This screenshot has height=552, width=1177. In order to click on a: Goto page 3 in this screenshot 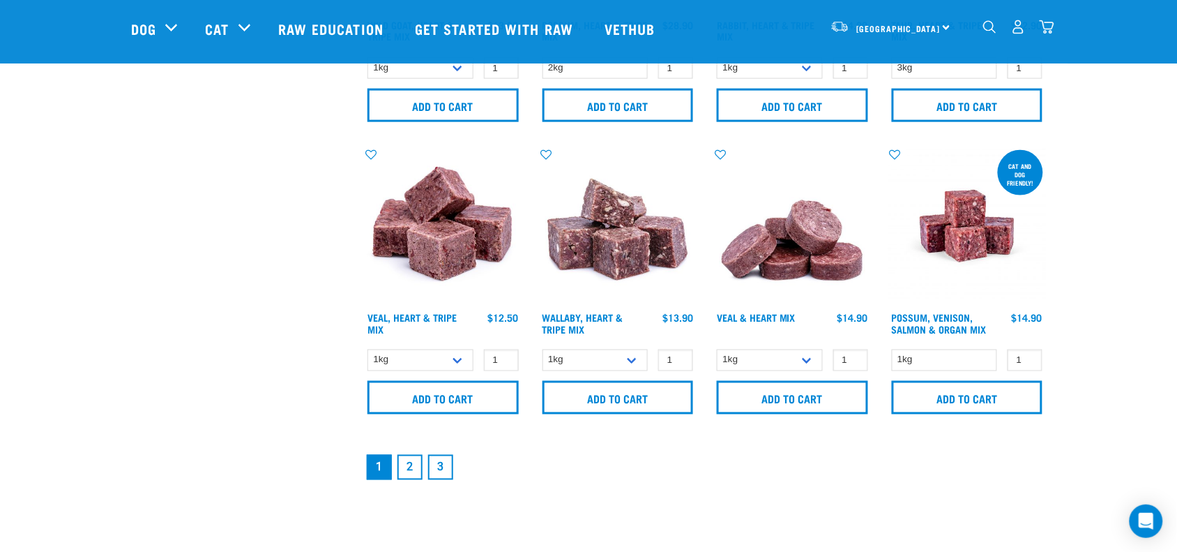, I will do `click(441, 467)`.